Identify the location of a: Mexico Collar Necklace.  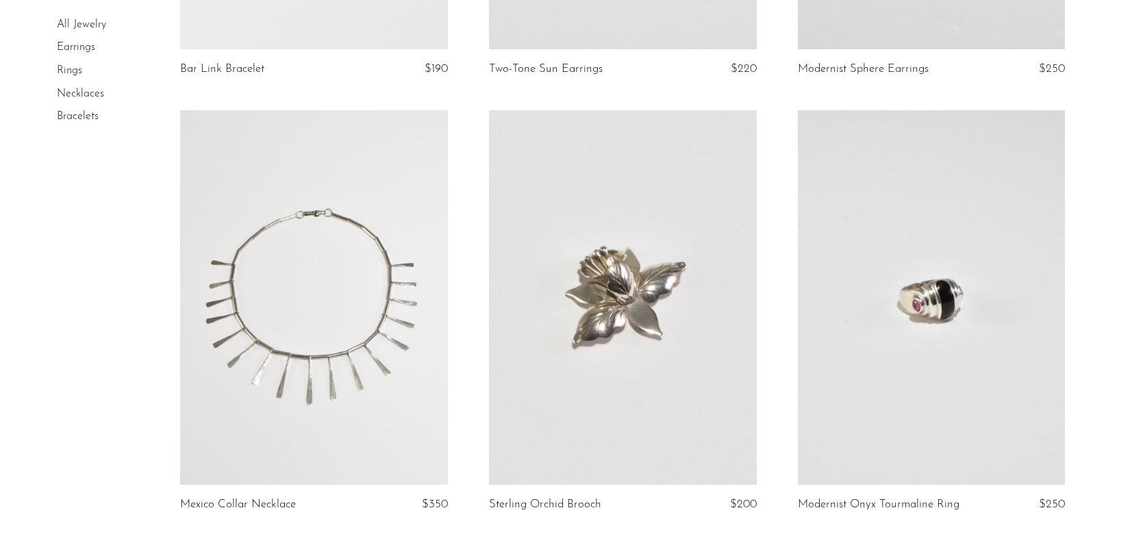
(238, 505).